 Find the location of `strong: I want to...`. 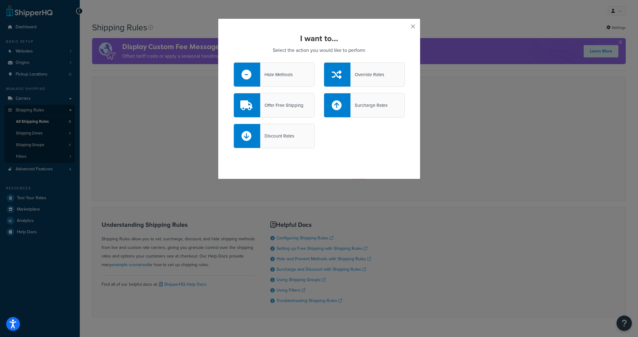

strong: I want to... is located at coordinates (319, 38).